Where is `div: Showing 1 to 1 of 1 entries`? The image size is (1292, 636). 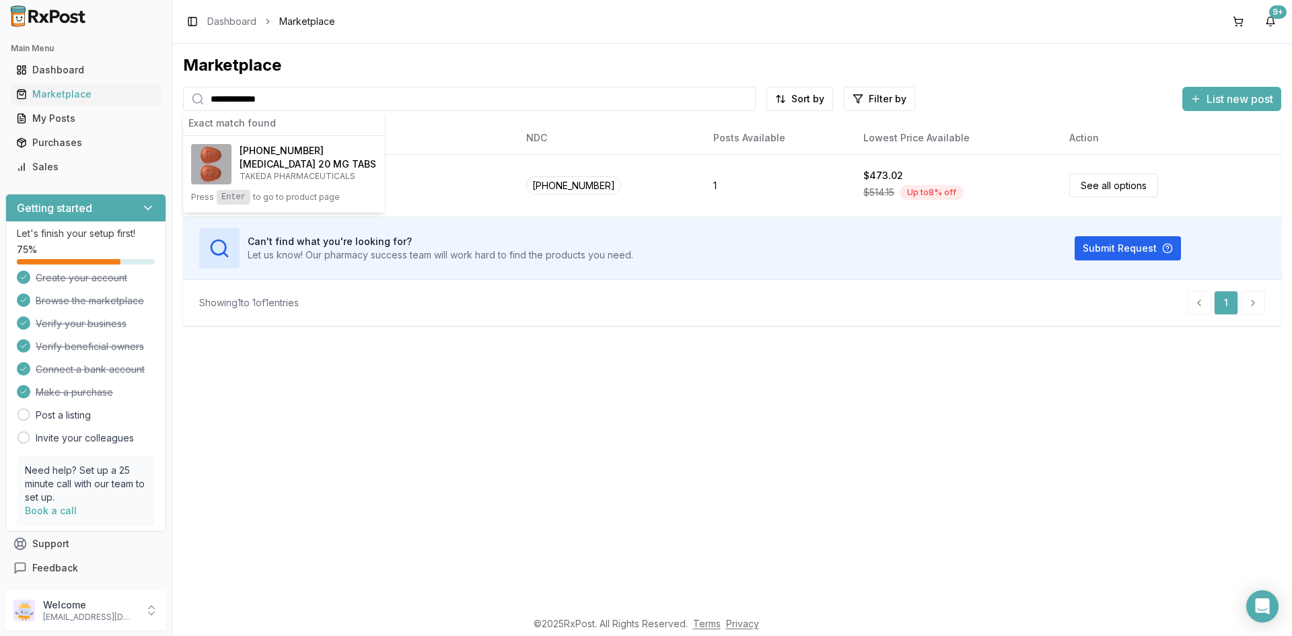
div: Showing 1 to 1 of 1 entries is located at coordinates (249, 303).